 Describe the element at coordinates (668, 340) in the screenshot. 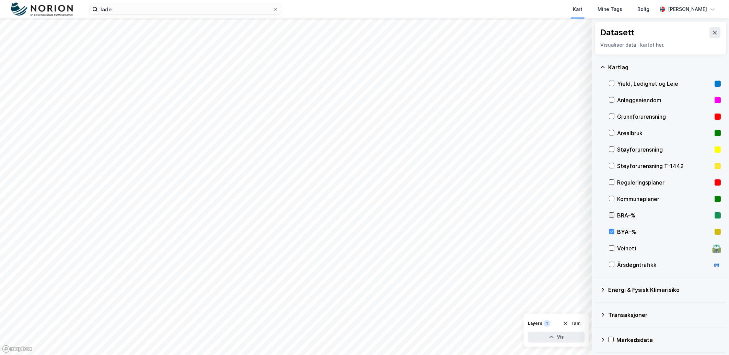

I see `div: Markedsdata` at that location.